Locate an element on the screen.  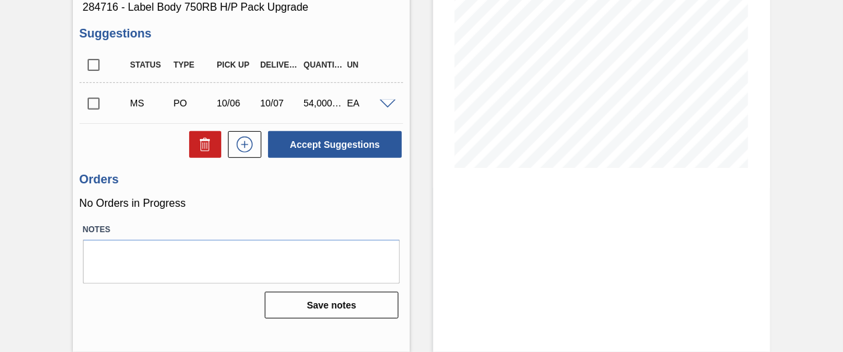
p: No Orders in Progress is located at coordinates (241, 203).